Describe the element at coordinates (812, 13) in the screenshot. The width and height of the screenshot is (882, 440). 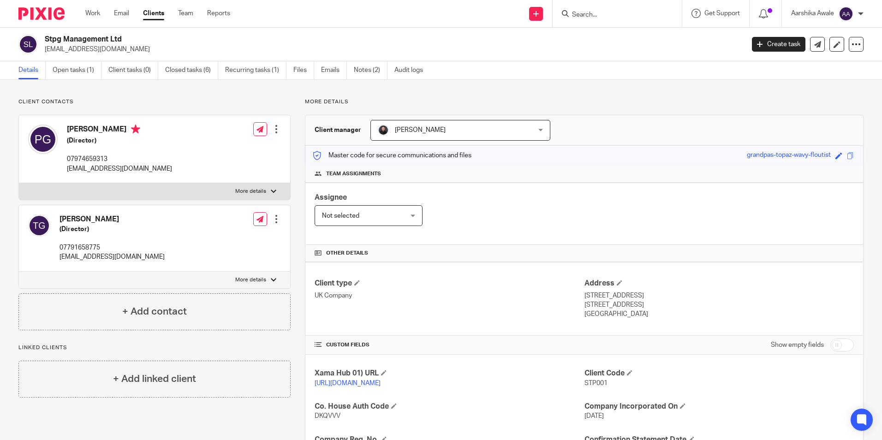
I see `p: Aarshika Awale` at that location.